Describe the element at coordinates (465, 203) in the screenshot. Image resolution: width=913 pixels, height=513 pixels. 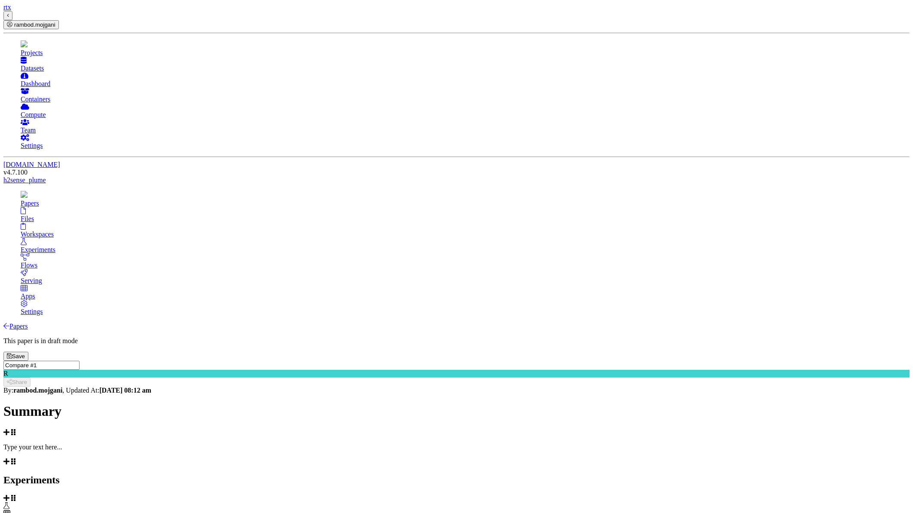
I see `div: Papers` at that location.